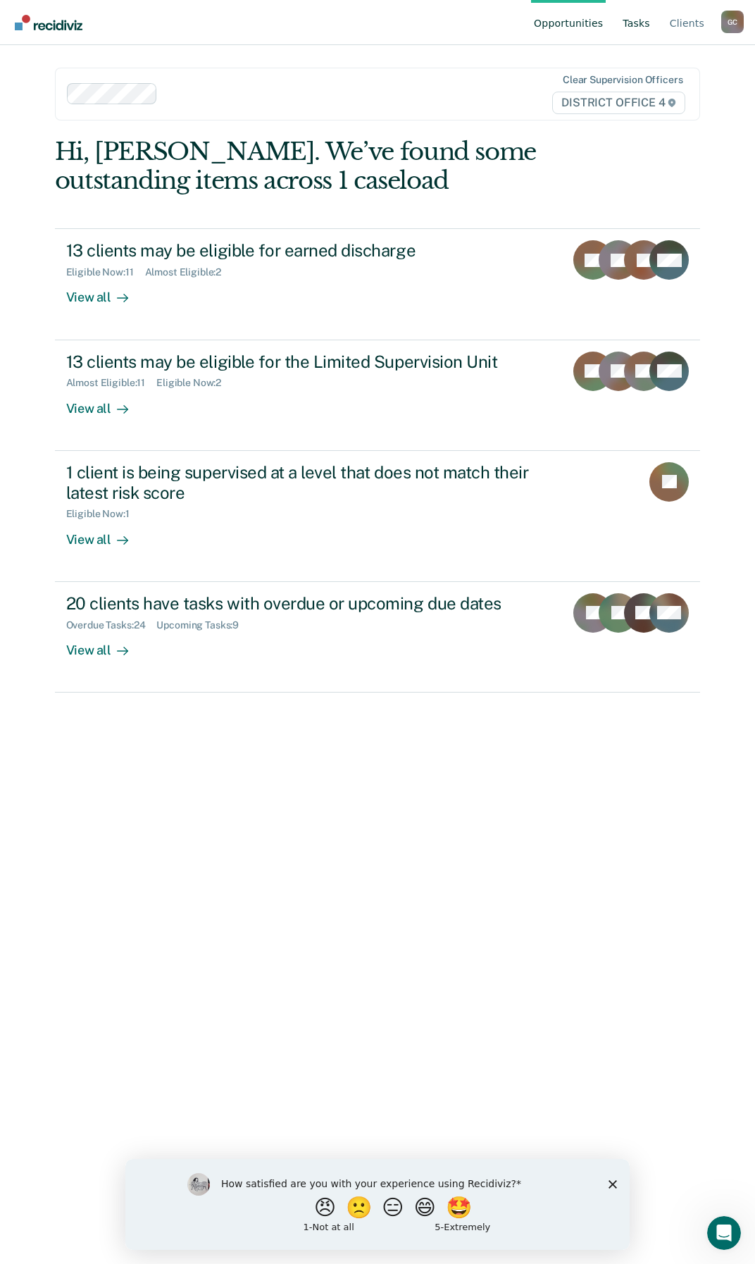  Describe the element at coordinates (378, 395) in the screenshot. I see `a: 13 clients may be eligible for the Limited Supervision UnitAlmost Eligible:11Eligible Now:2View all` at that location.